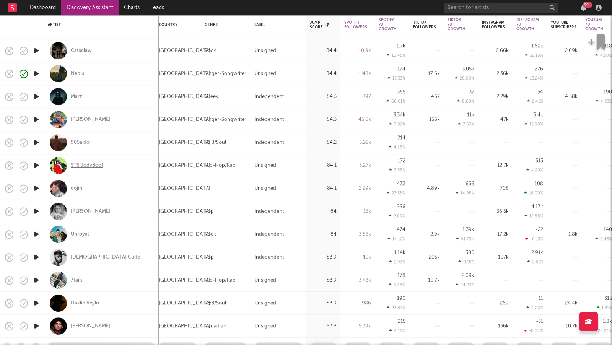  Describe the element at coordinates (468, 69) in the screenshot. I see `div: 3.05k` at that location.